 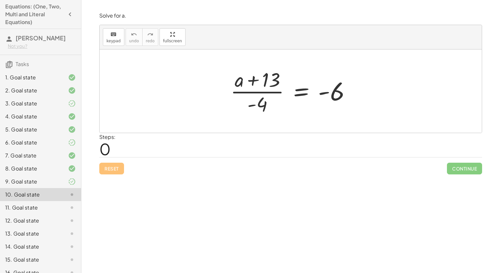 I want to click on div: 4. Goal state, so click(x=31, y=116).